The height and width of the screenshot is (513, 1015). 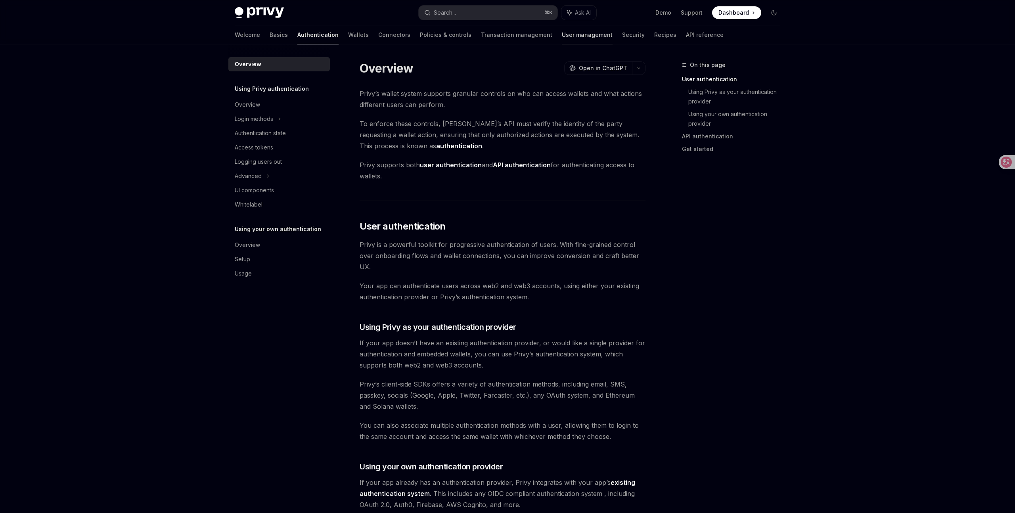 I want to click on span: Your app can authenticate users across web2 and web3 accounts, using either your existing authent..., so click(x=502, y=291).